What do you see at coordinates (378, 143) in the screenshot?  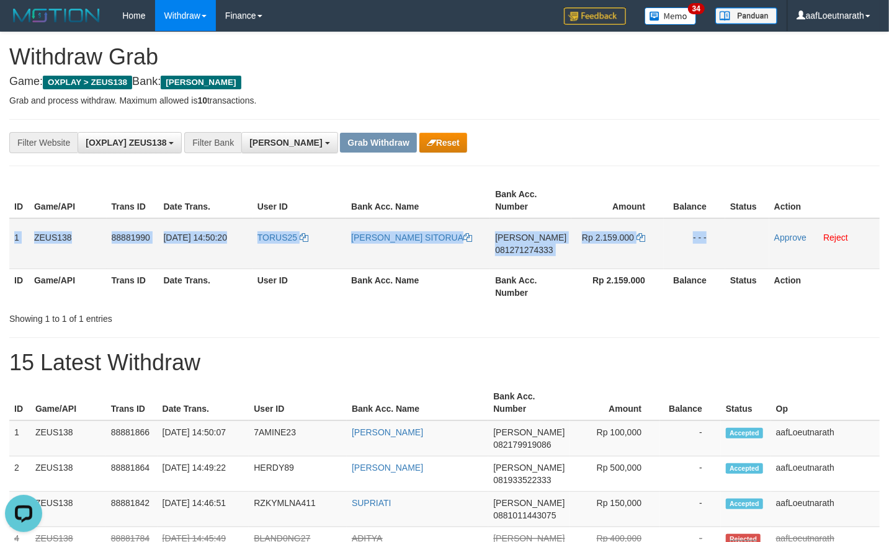 I see `button: Grab Withdraw` at bounding box center [378, 143].